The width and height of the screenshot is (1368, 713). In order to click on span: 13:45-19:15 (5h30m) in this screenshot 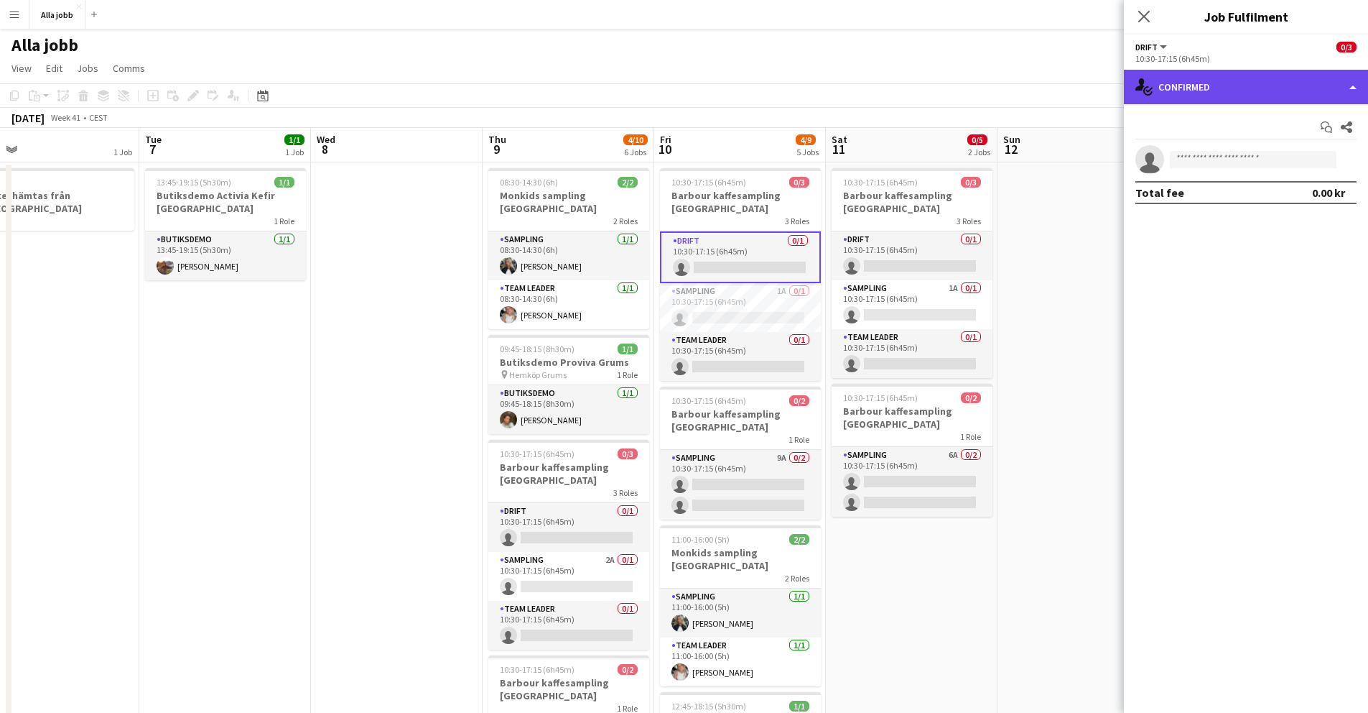, I will do `click(194, 182)`.